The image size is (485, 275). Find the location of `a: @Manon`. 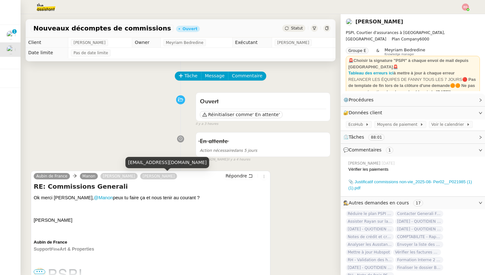

a: @Manon is located at coordinates (103, 198).